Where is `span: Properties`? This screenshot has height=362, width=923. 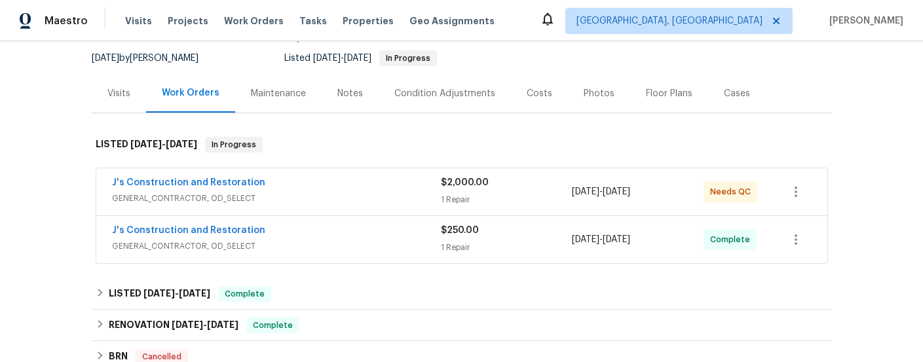 span: Properties is located at coordinates (368, 21).